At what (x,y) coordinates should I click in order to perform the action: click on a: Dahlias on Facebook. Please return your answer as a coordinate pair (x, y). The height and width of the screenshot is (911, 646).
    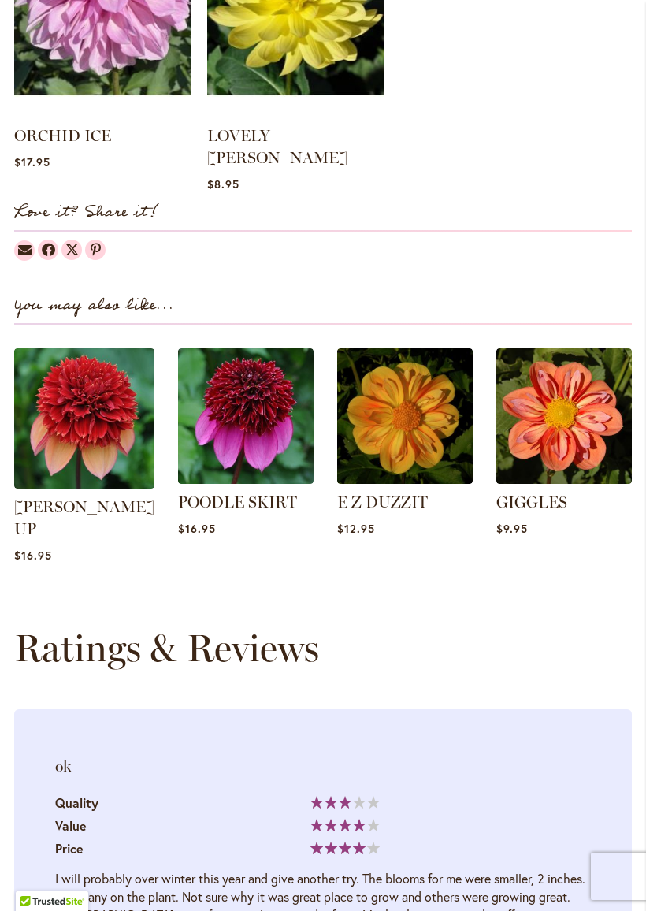
    Looking at the image, I should click on (48, 250).